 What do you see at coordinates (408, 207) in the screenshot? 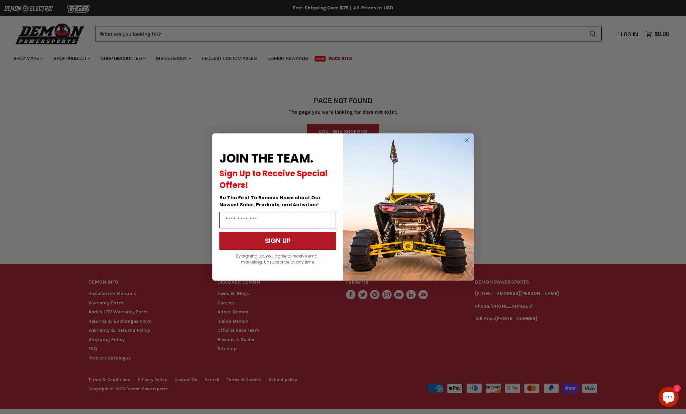
I see `img: a9095488-b6e7-41ba-879d-588abfab540b.jpeg` at bounding box center [408, 207].